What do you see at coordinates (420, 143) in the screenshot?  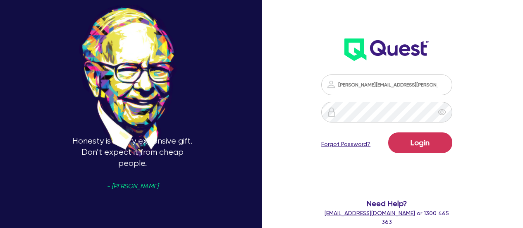 I see `button: Login` at bounding box center [420, 143].